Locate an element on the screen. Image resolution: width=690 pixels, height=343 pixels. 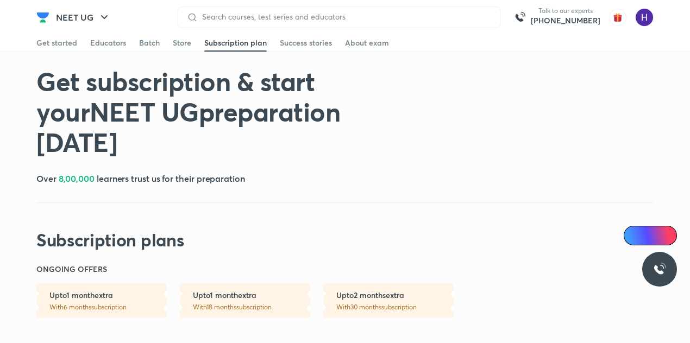
a: About exam is located at coordinates (367, 43).